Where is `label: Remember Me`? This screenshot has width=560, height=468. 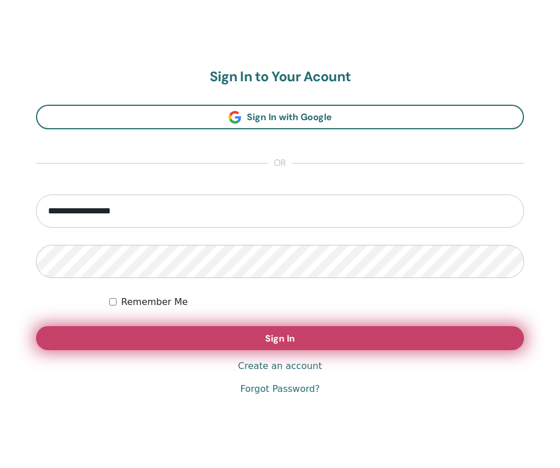 label: Remember Me is located at coordinates (154, 302).